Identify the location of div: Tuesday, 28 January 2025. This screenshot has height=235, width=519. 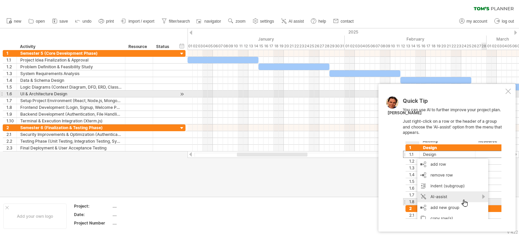
(327, 46).